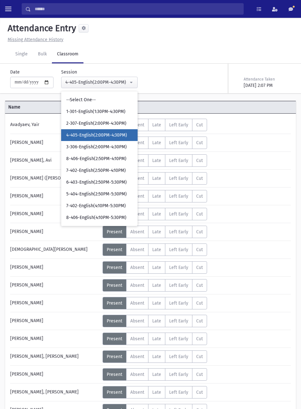  I want to click on span: 1-301-English(1:30PM-4:30PM), so click(96, 112).